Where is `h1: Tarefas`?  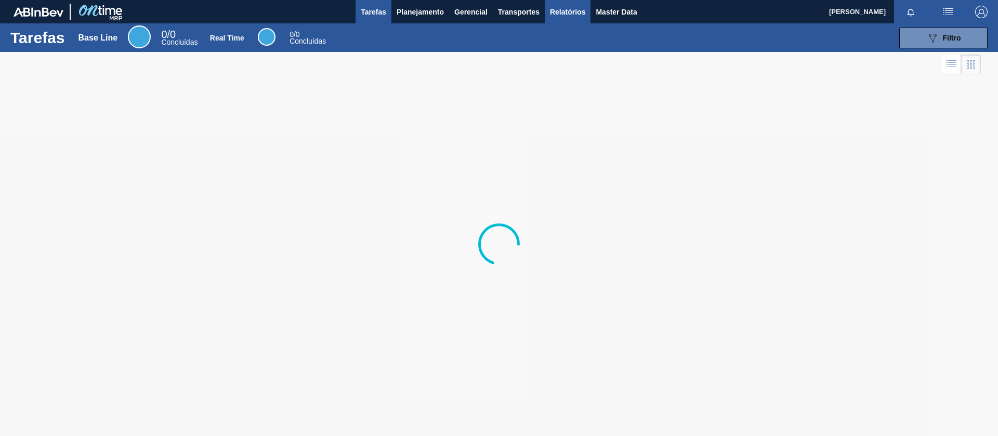
h1: Tarefas is located at coordinates (37, 37).